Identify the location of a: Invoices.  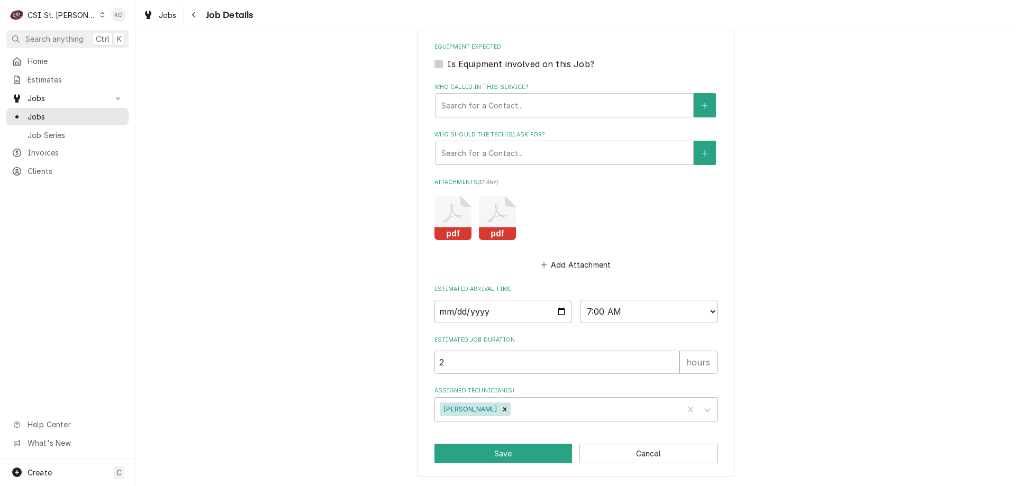
(67, 152).